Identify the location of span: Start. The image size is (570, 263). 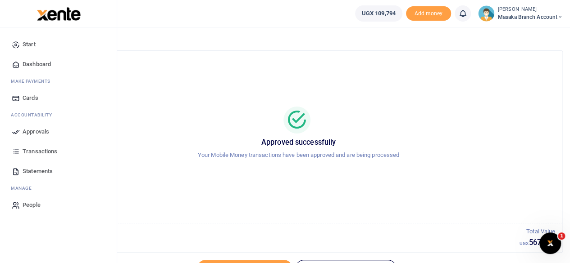
(29, 45).